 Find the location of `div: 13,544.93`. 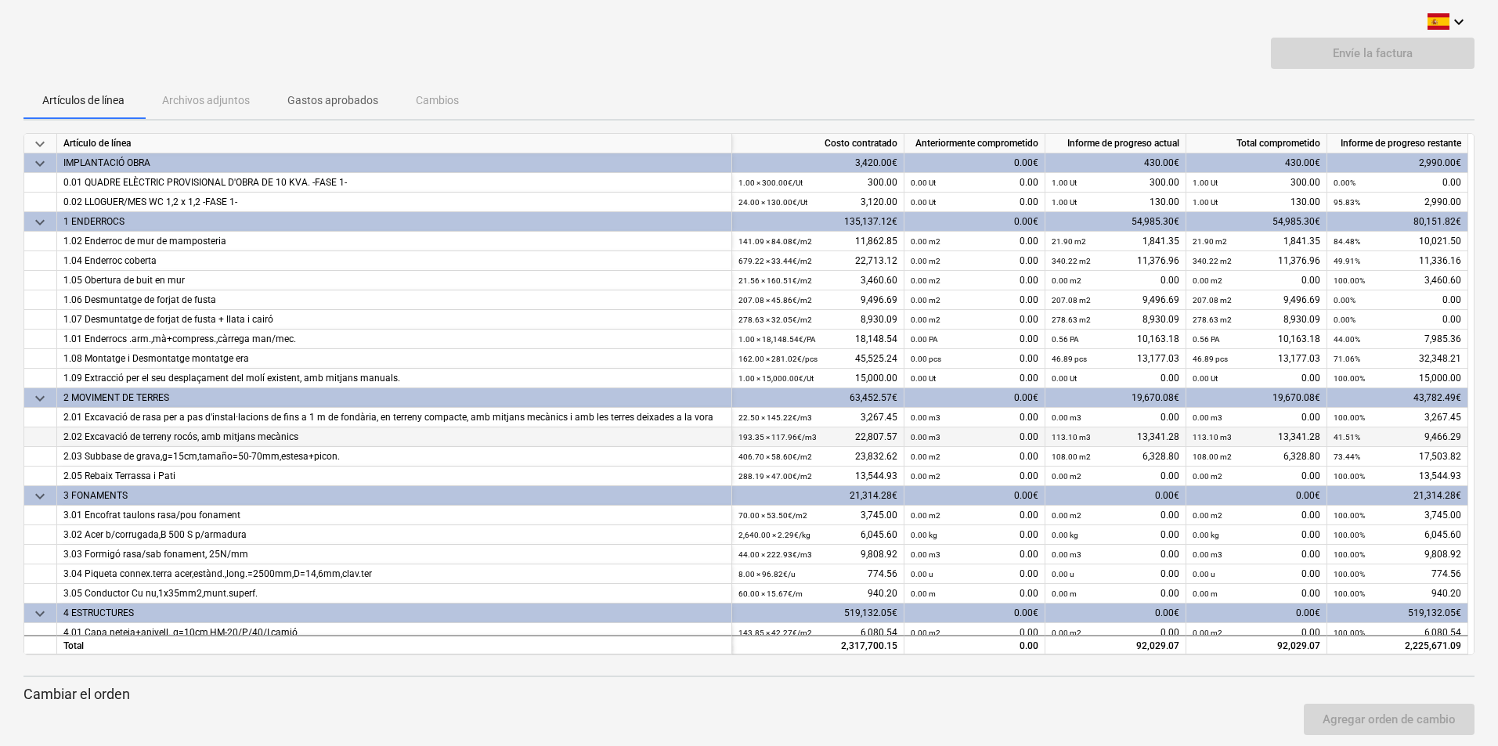

div: 13,544.93 is located at coordinates (1397, 476).